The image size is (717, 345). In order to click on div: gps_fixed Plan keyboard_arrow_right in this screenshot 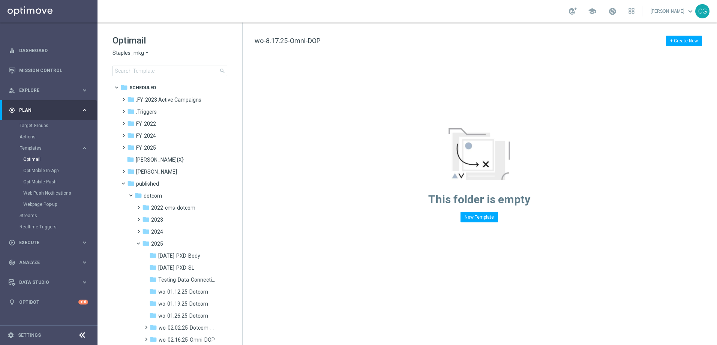, I will do `click(48, 110)`.